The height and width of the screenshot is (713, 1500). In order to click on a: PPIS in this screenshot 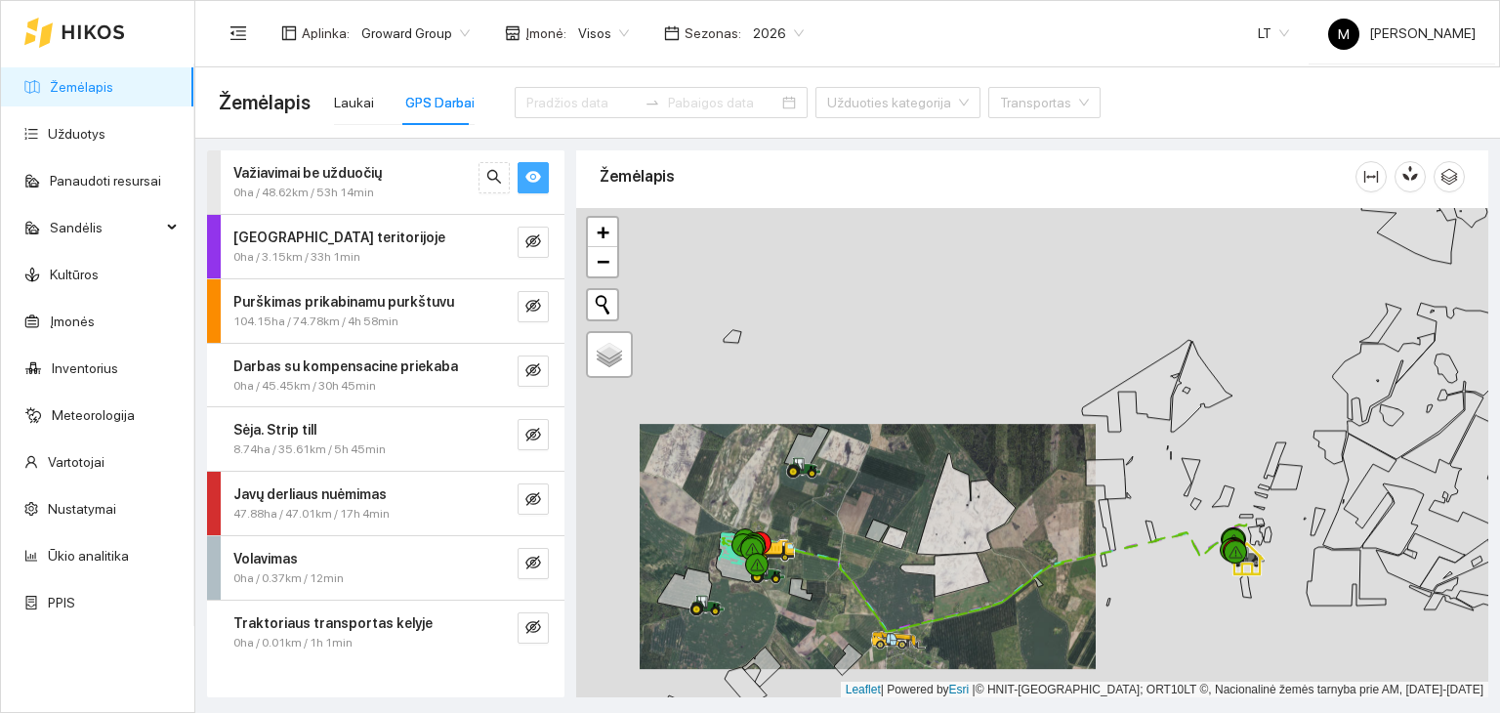, I will do `click(62, 602)`.